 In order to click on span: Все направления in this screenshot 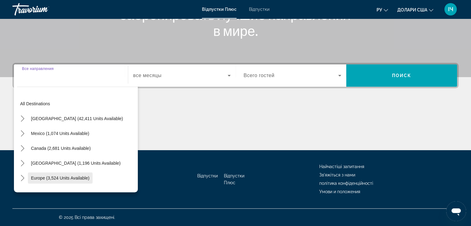, I will do `click(38, 69)`.